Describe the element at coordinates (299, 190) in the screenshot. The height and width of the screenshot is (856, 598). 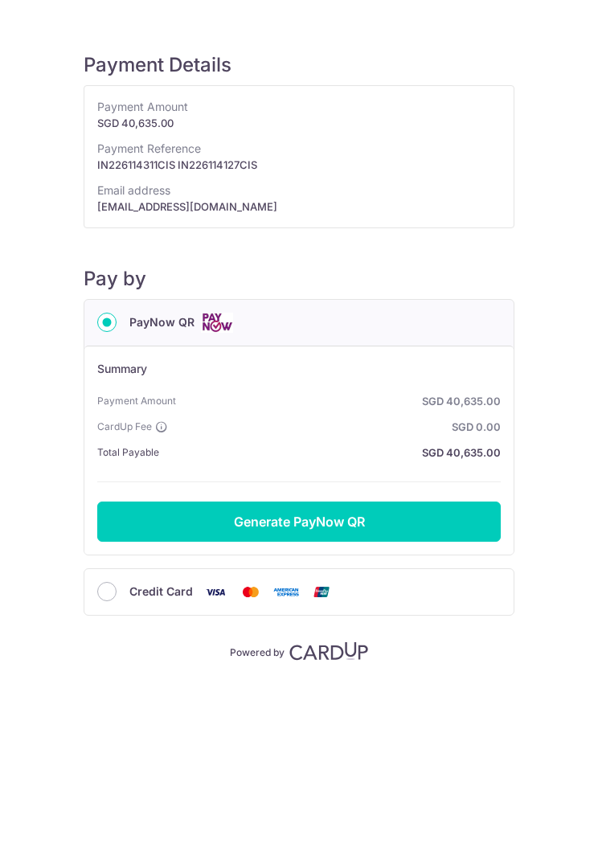
I see `span: Email address` at that location.